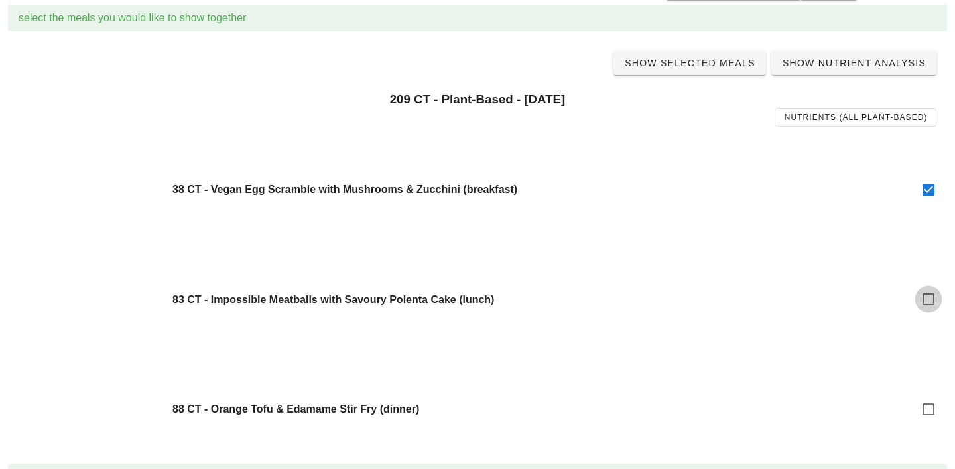 This screenshot has height=469, width=955. I want to click on div: select the meals you would like to show together, so click(478, 18).